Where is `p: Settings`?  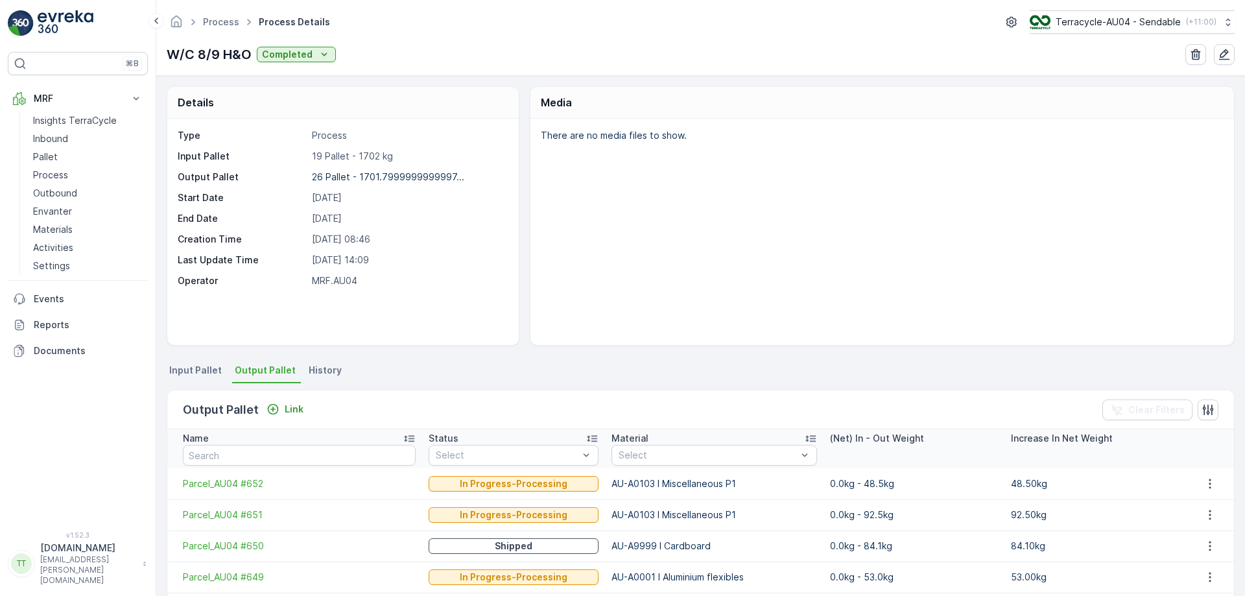
p: Settings is located at coordinates (51, 266).